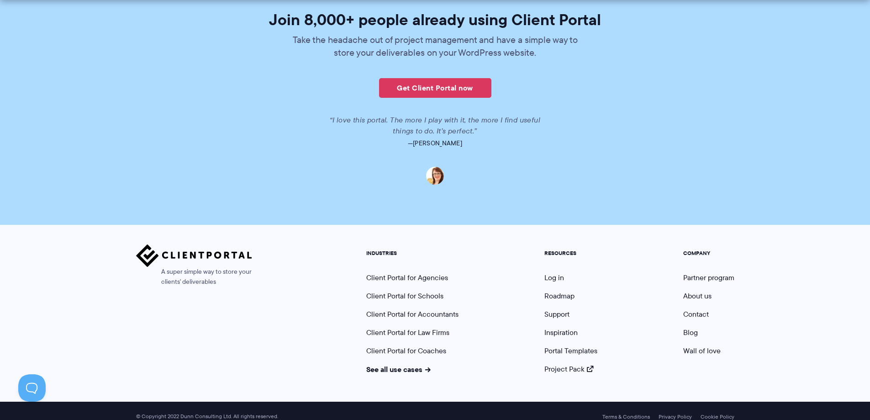 This screenshot has width=870, height=420. Describe the element at coordinates (697, 295) in the screenshot. I see `a: About us` at that location.